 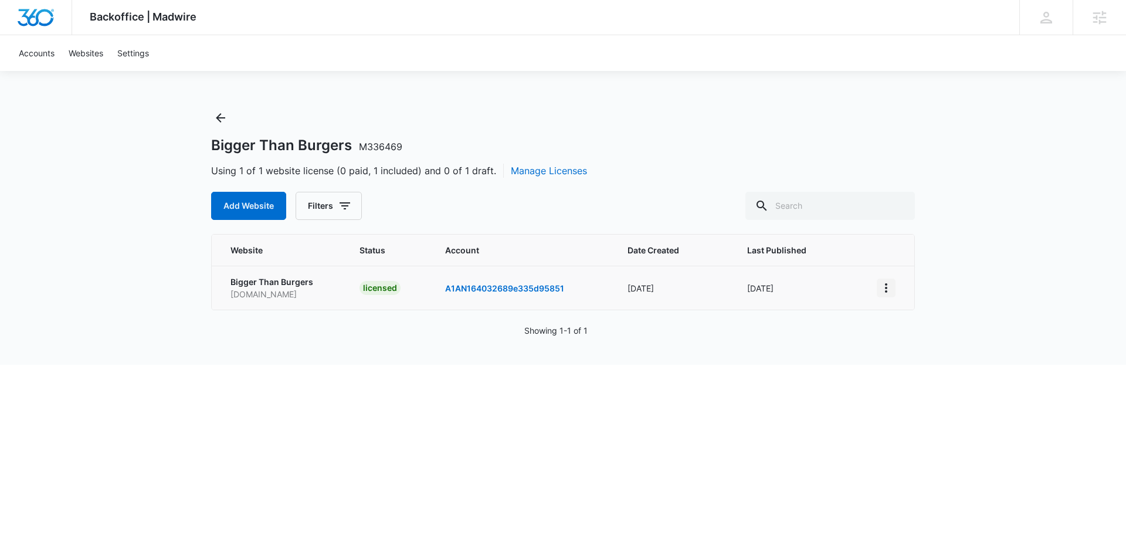 I want to click on span: Status, so click(x=388, y=250).